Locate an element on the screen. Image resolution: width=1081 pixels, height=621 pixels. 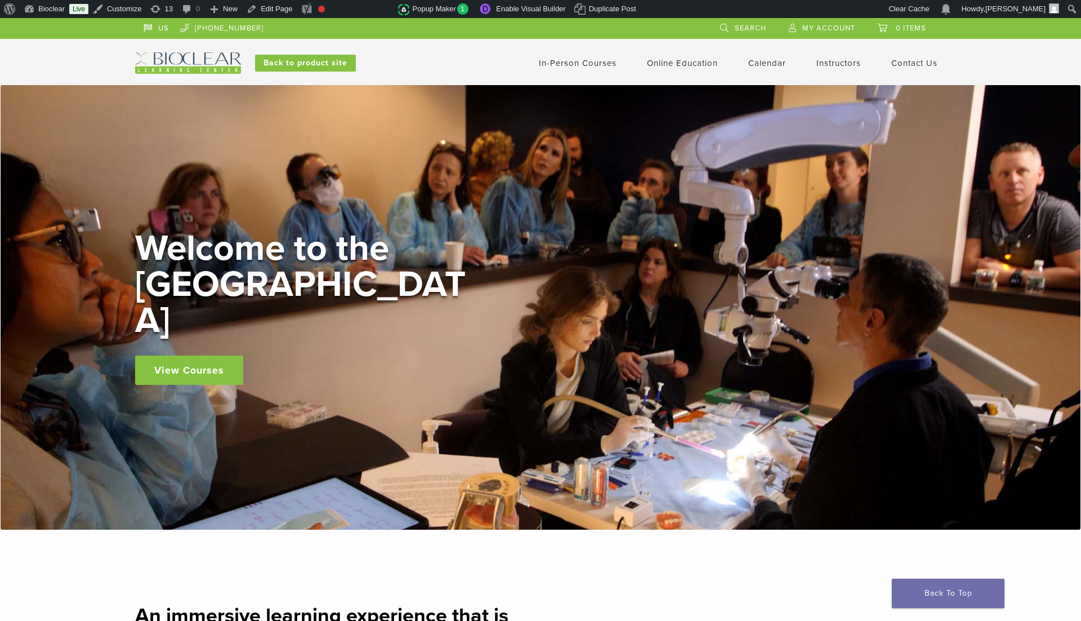
a: US is located at coordinates (156, 26).